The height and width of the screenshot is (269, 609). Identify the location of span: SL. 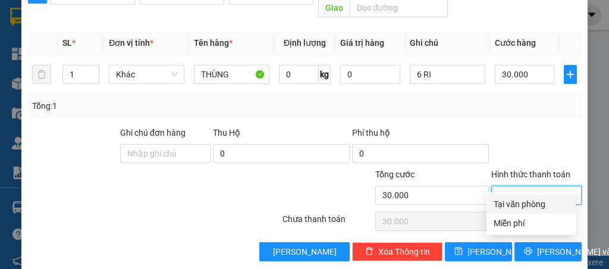
(67, 43).